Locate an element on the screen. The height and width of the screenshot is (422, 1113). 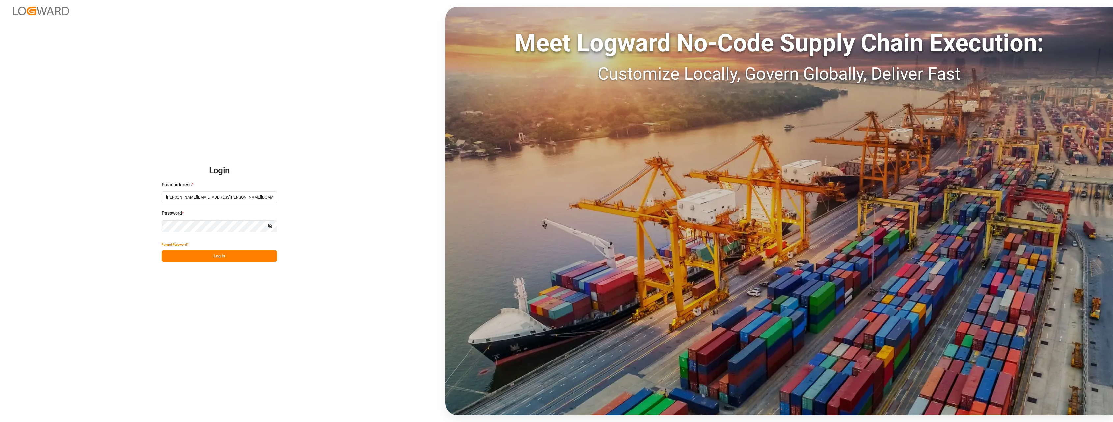
span: Password is located at coordinates (172, 213).